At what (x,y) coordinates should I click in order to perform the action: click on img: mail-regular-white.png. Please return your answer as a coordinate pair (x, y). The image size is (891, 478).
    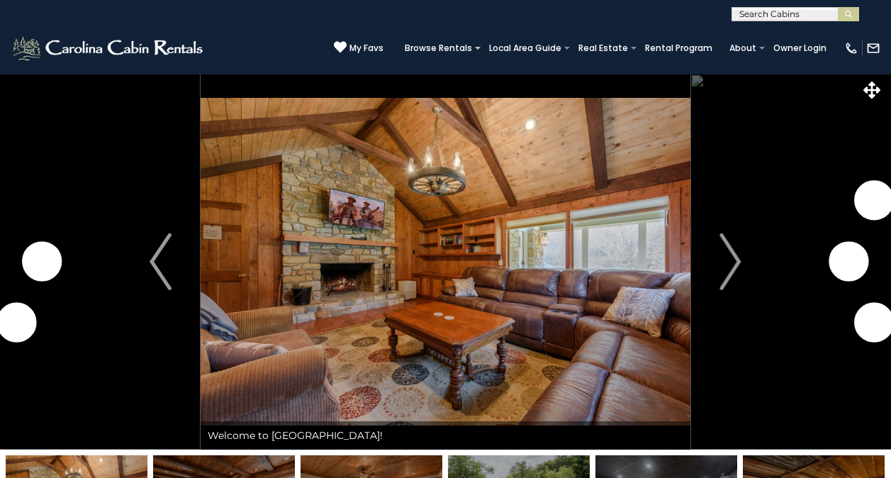
    Looking at the image, I should click on (873, 48).